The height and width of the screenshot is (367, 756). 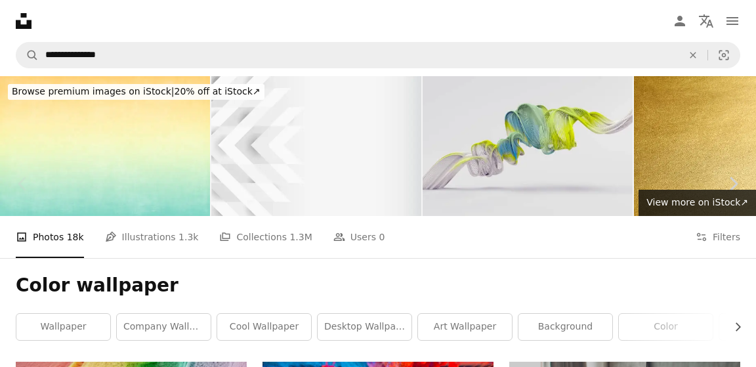 I want to click on img: Abstract wavy object, so click(x=527, y=146).